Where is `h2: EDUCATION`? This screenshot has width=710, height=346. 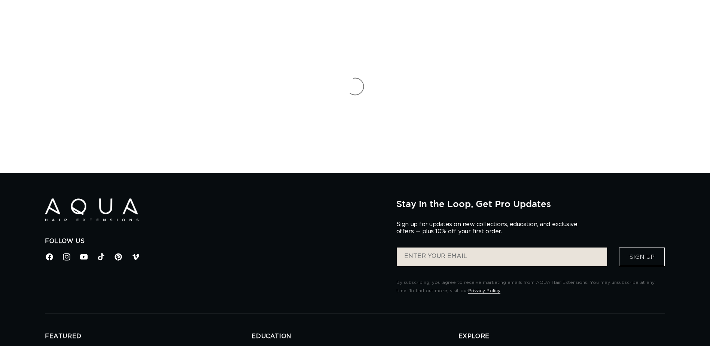
h2: EDUCATION is located at coordinates (355, 336).